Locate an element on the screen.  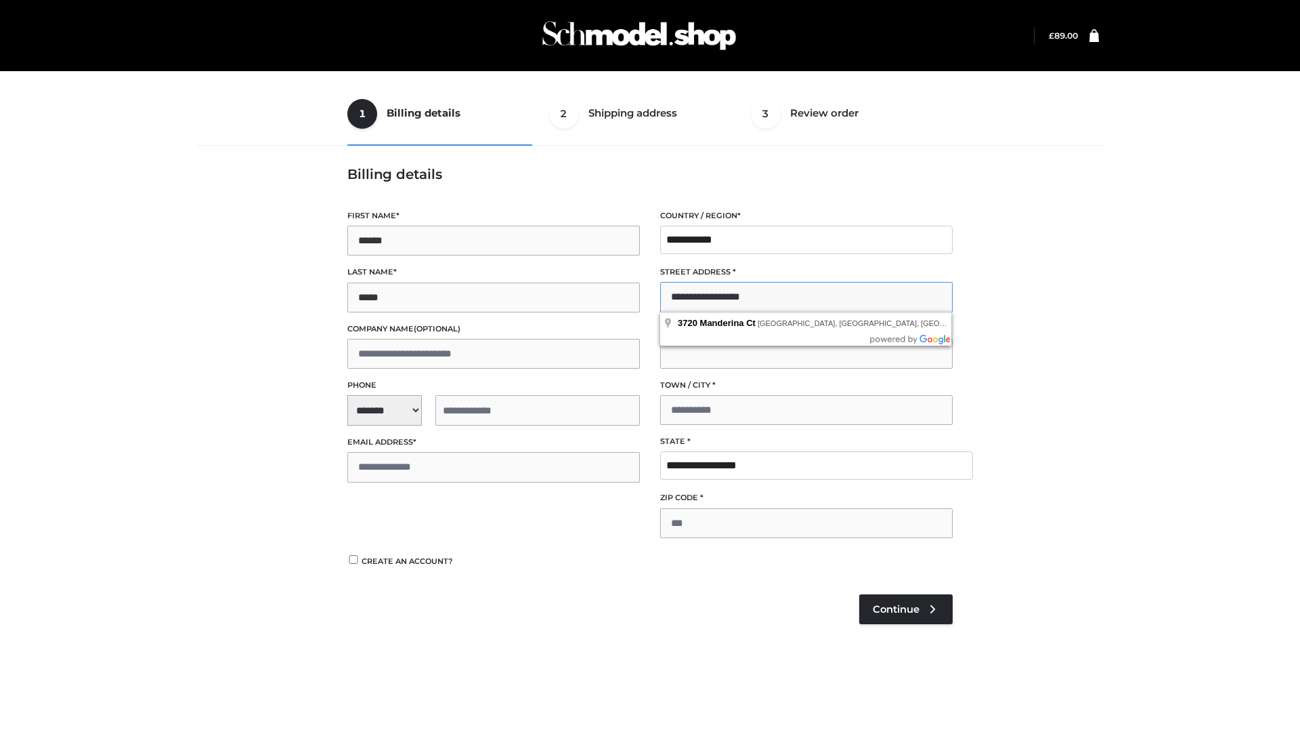
span: Create an account? is located at coordinates (407, 561).